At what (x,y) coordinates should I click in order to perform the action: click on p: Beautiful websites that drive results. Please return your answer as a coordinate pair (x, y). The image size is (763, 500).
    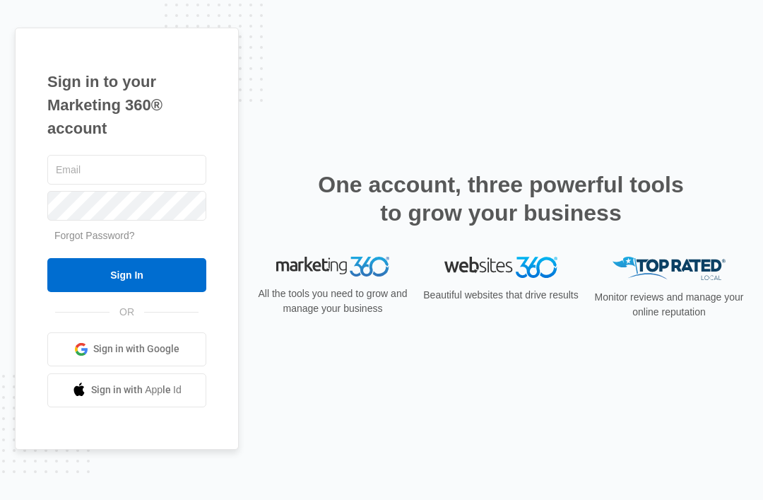
    Looking at the image, I should click on (501, 295).